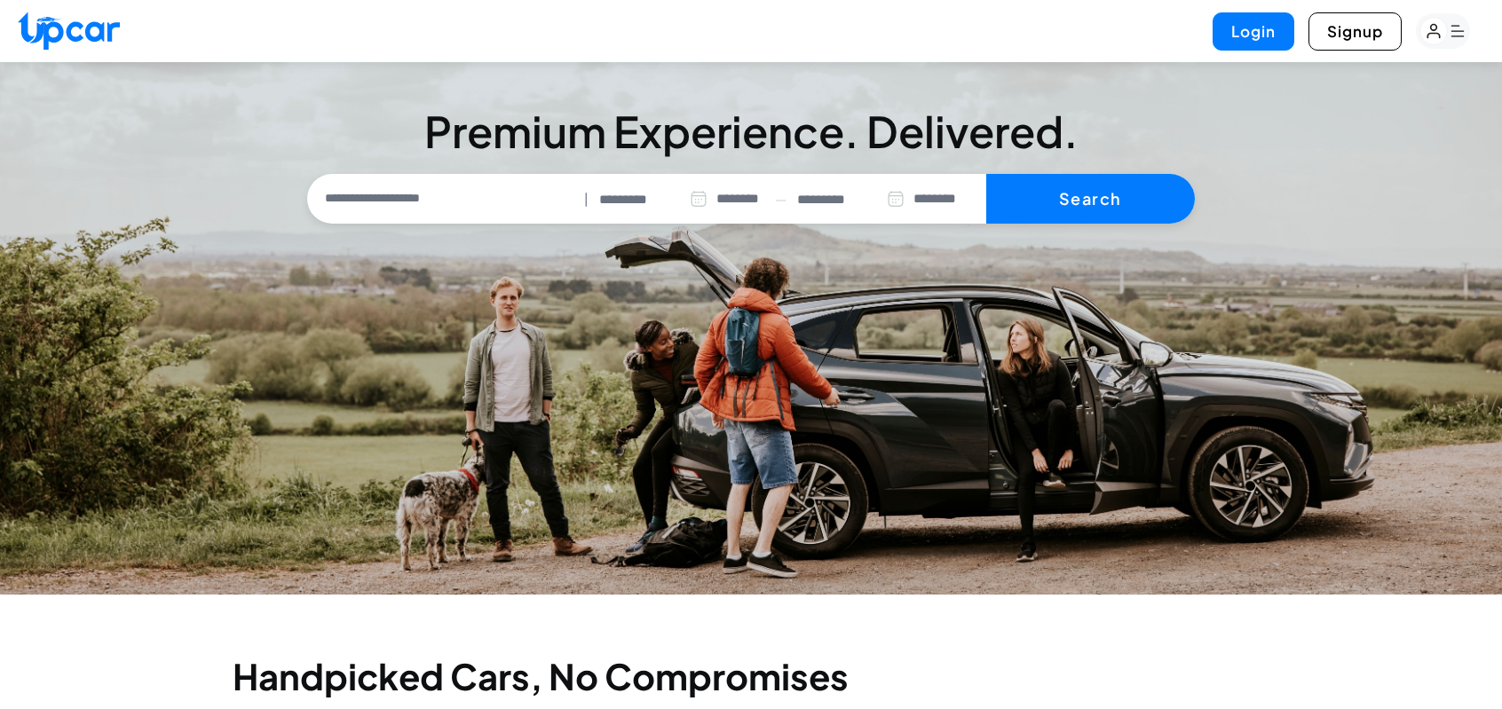  Describe the element at coordinates (68, 30) in the screenshot. I see `img: Upcar Logo` at that location.